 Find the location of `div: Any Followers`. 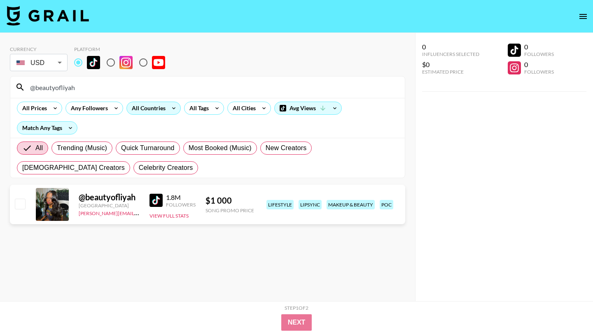

div: Any Followers is located at coordinates (88, 108).